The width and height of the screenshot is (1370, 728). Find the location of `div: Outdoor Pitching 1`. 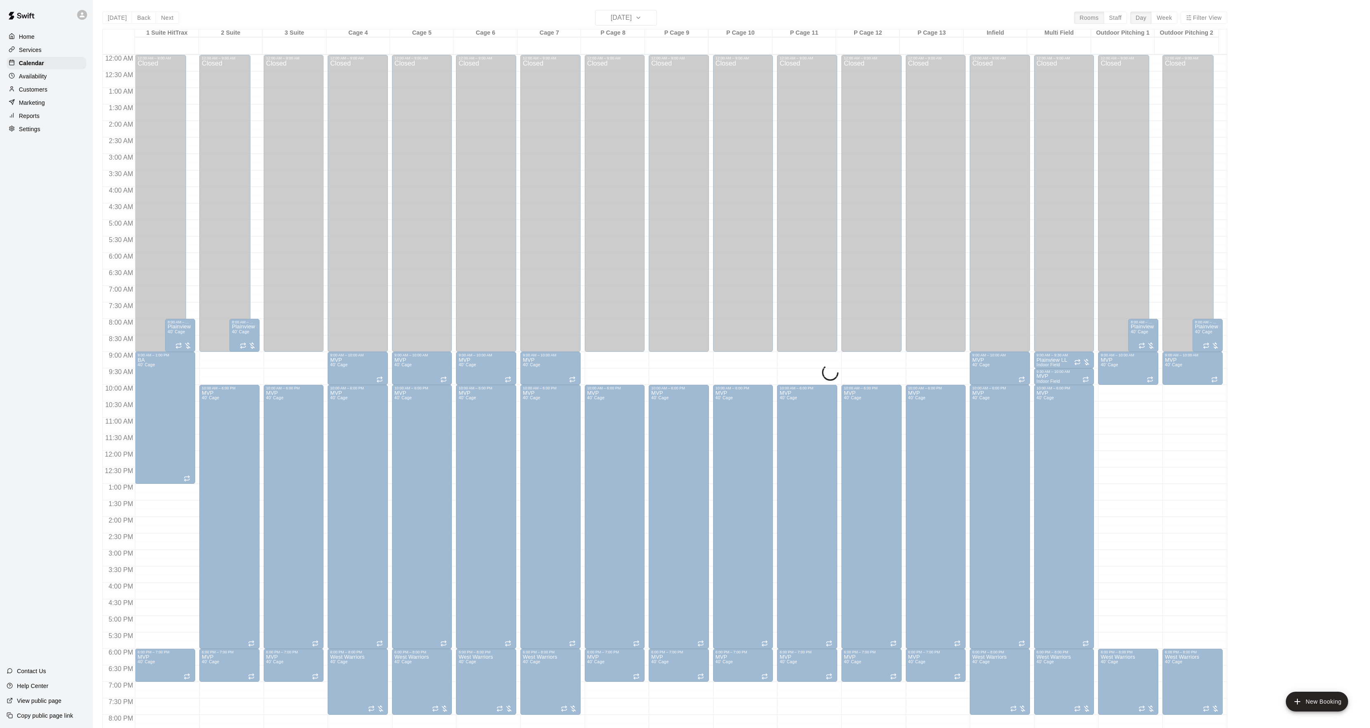

div: Outdoor Pitching 1 is located at coordinates (1123, 33).